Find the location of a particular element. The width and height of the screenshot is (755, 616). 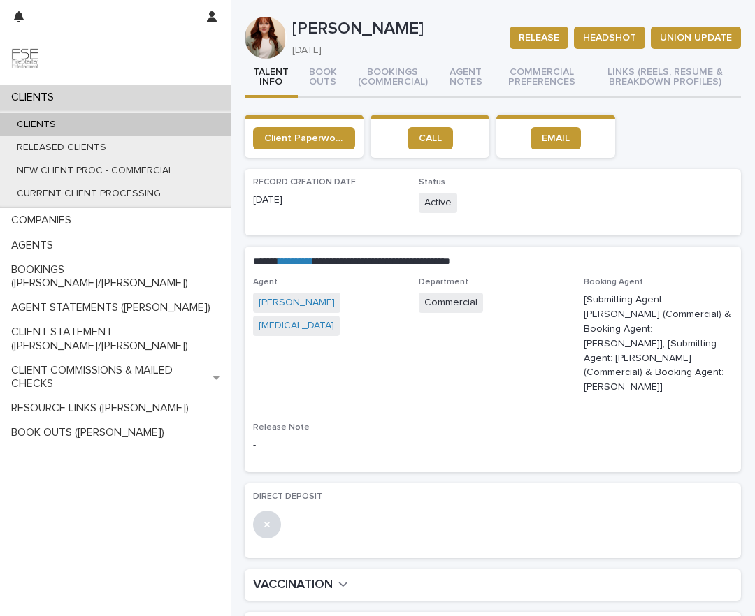

button: BOOKINGS (COMMERCIAL) is located at coordinates (393, 78).